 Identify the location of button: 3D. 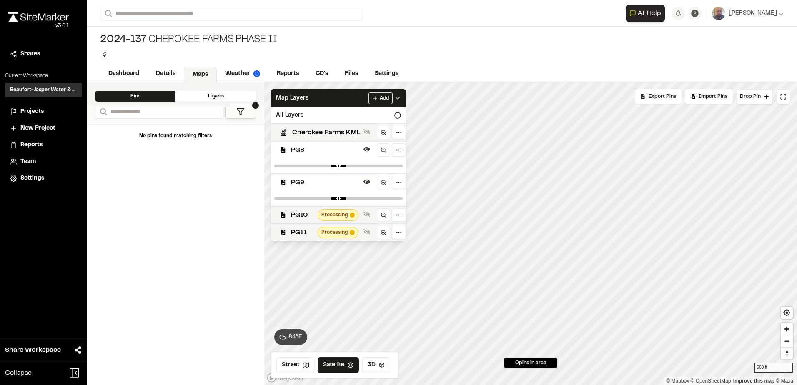
(376, 365).